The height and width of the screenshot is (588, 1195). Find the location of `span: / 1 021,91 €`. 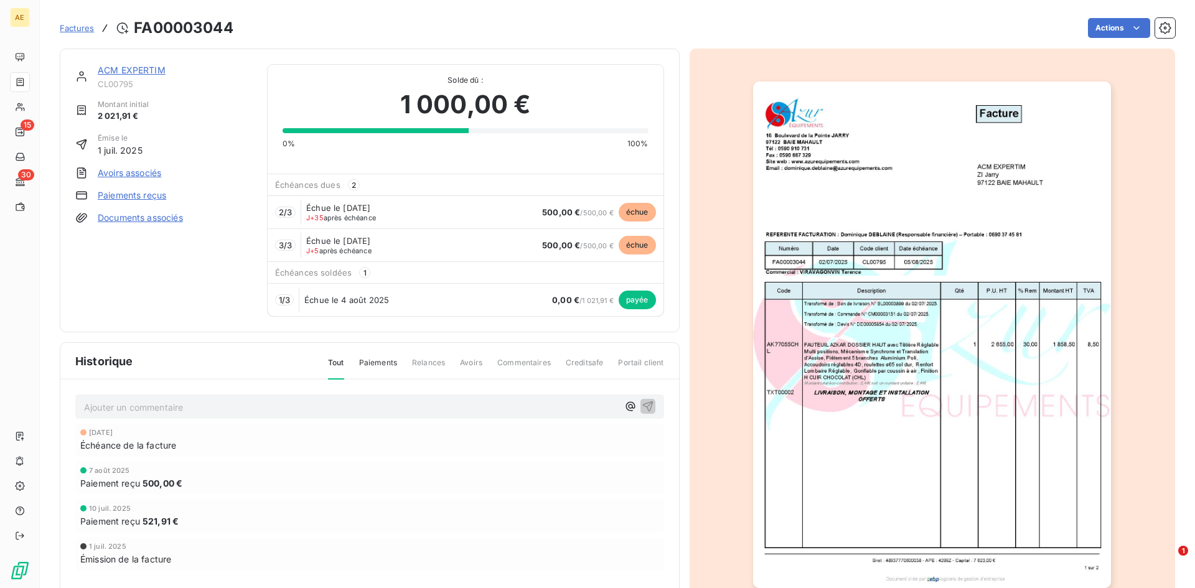

span: / 1 021,91 € is located at coordinates (583, 301).